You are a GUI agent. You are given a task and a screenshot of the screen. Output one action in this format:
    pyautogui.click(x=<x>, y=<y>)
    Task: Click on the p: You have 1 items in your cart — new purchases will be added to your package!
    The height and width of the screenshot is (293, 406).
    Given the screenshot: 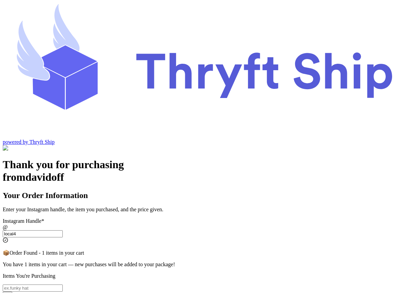 What is the action you would take?
    pyautogui.click(x=203, y=265)
    